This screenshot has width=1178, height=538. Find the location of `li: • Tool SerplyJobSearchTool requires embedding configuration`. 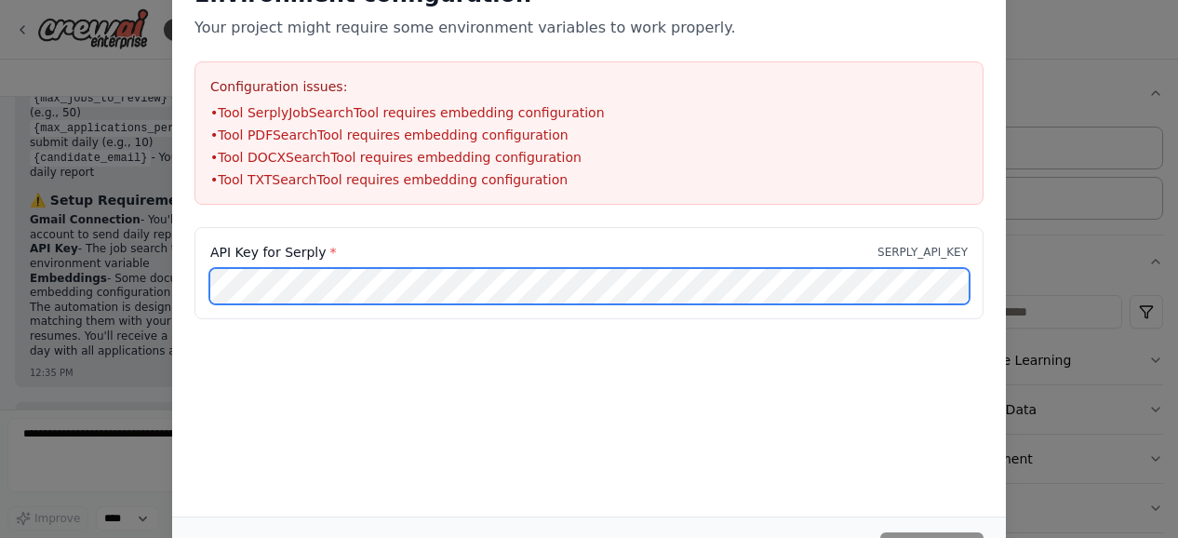

li: • Tool SerplyJobSearchTool requires embedding configuration is located at coordinates (589, 113).